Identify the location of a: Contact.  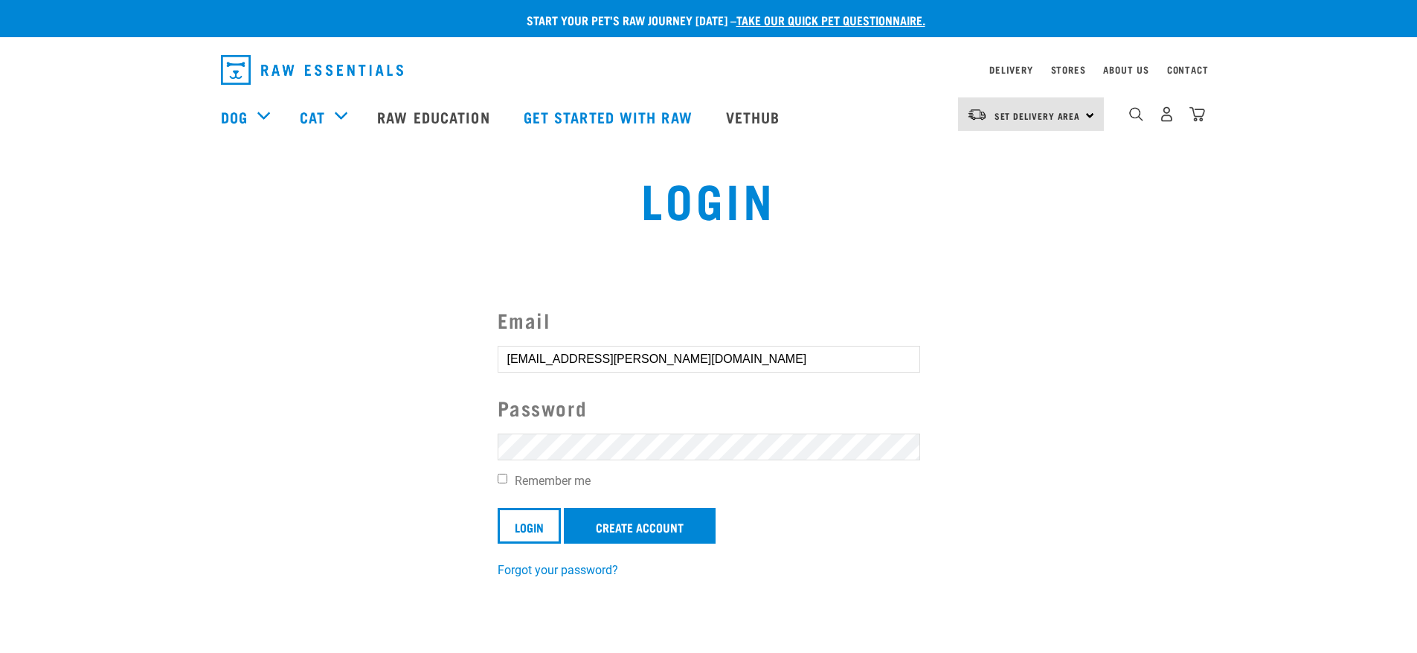
(1188, 69).